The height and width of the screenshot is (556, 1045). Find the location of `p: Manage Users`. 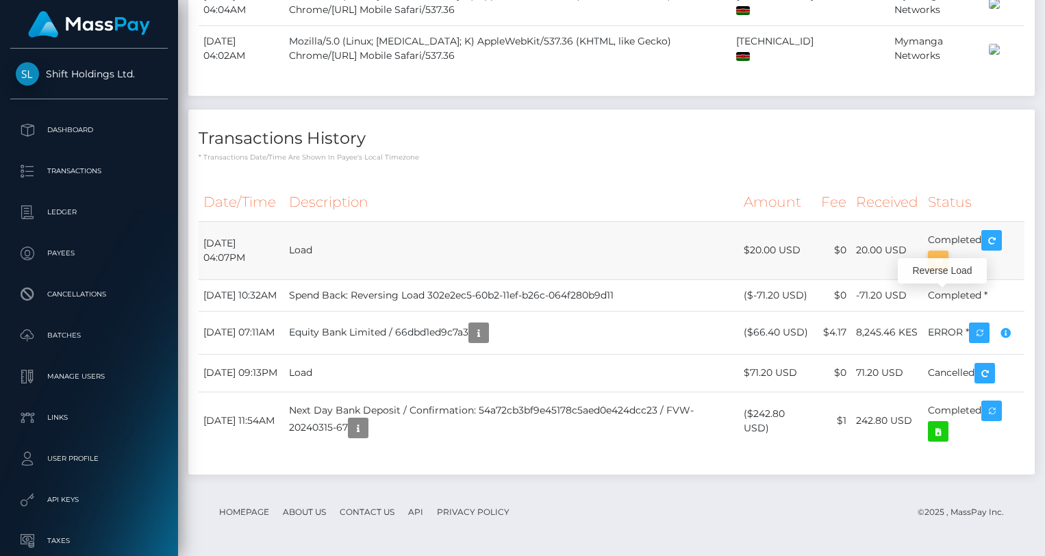

p: Manage Users is located at coordinates (89, 377).